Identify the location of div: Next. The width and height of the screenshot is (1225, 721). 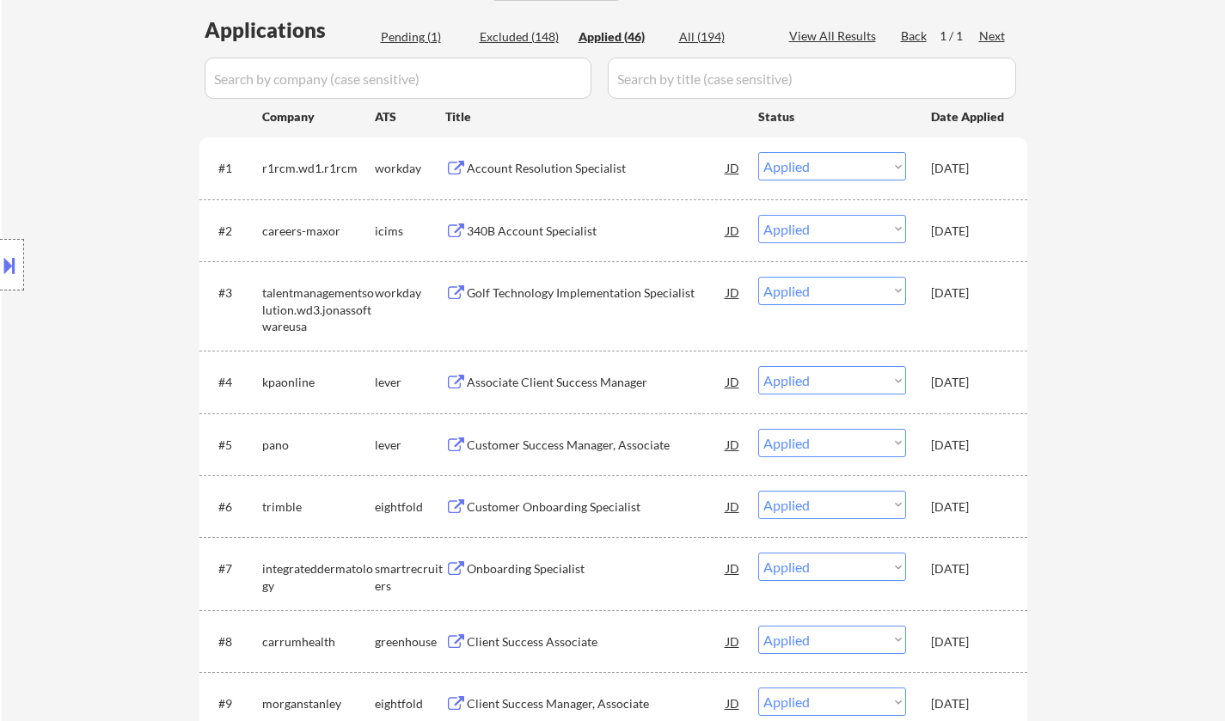
(993, 36).